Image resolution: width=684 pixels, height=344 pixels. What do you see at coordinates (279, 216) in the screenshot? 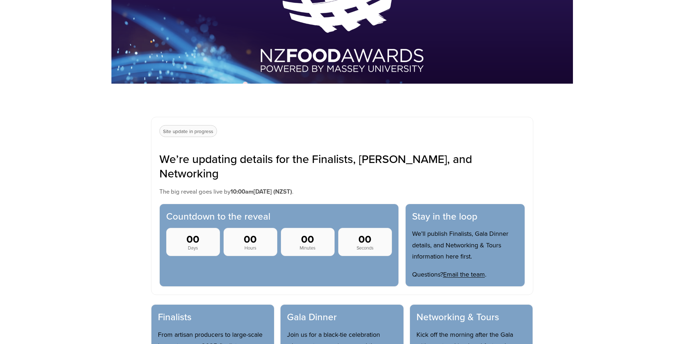
I see `h3: Countdown to the reveal` at bounding box center [279, 216].